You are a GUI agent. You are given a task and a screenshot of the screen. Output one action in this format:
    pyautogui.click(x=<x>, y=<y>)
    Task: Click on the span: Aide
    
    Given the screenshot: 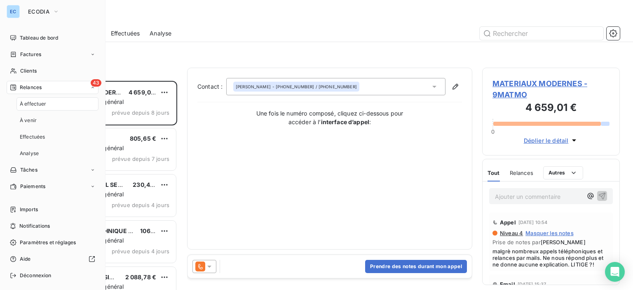 What is the action you would take?
    pyautogui.click(x=25, y=259)
    